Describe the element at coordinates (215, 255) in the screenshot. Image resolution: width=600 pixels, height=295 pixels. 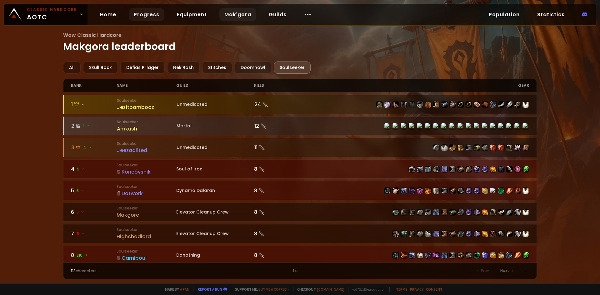
I see `div: Donothing` at that location.